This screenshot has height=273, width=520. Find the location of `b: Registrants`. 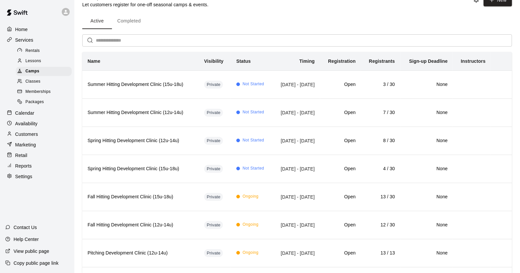

b: Registrants is located at coordinates (382, 61).